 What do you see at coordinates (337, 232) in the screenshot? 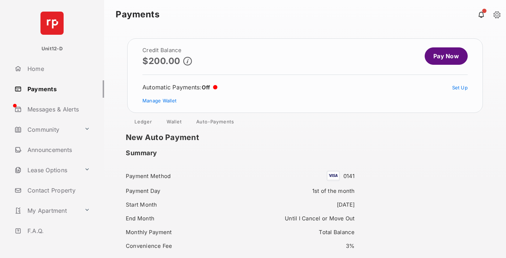
I see `span: Total Balance` at bounding box center [337, 232].